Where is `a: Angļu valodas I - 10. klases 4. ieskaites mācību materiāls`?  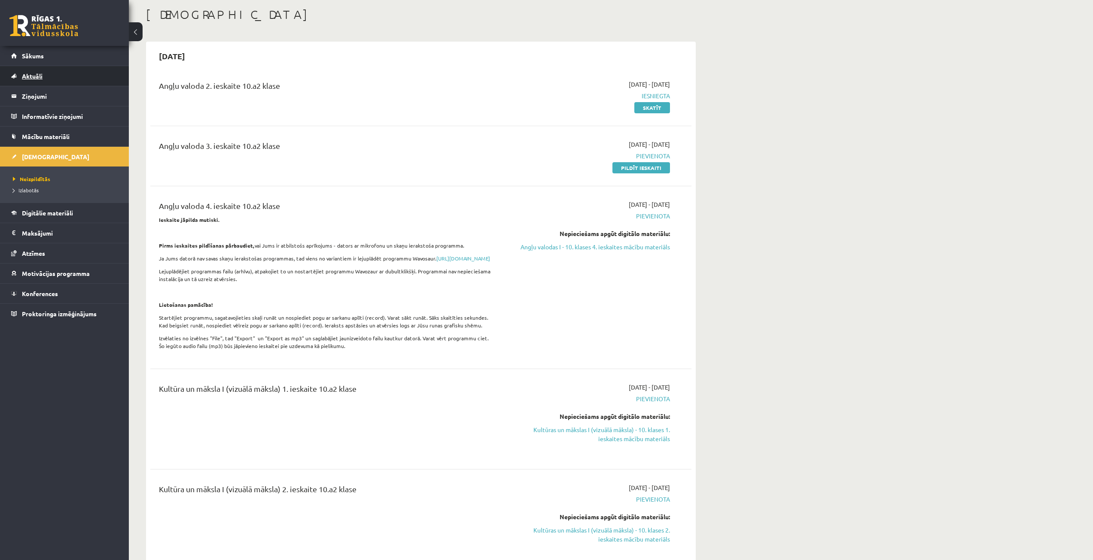 a: Angļu valodas I - 10. klases 4. ieskaites mācību materiāls is located at coordinates (589, 247).